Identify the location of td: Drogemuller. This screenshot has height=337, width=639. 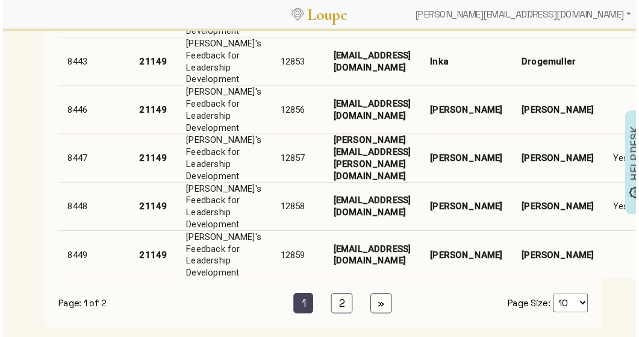
(560, 61).